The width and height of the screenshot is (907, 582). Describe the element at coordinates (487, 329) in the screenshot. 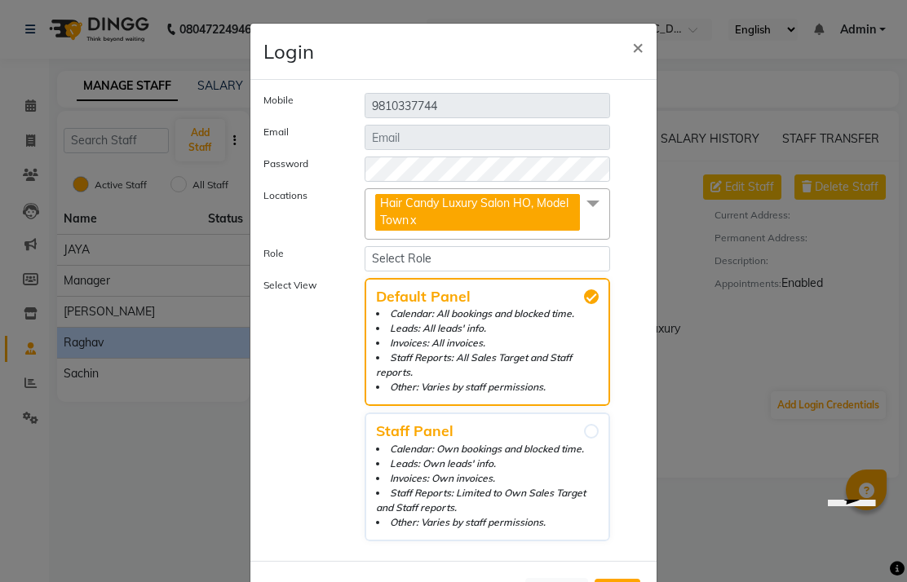

I see `li: Leads: All leads' info.` at that location.